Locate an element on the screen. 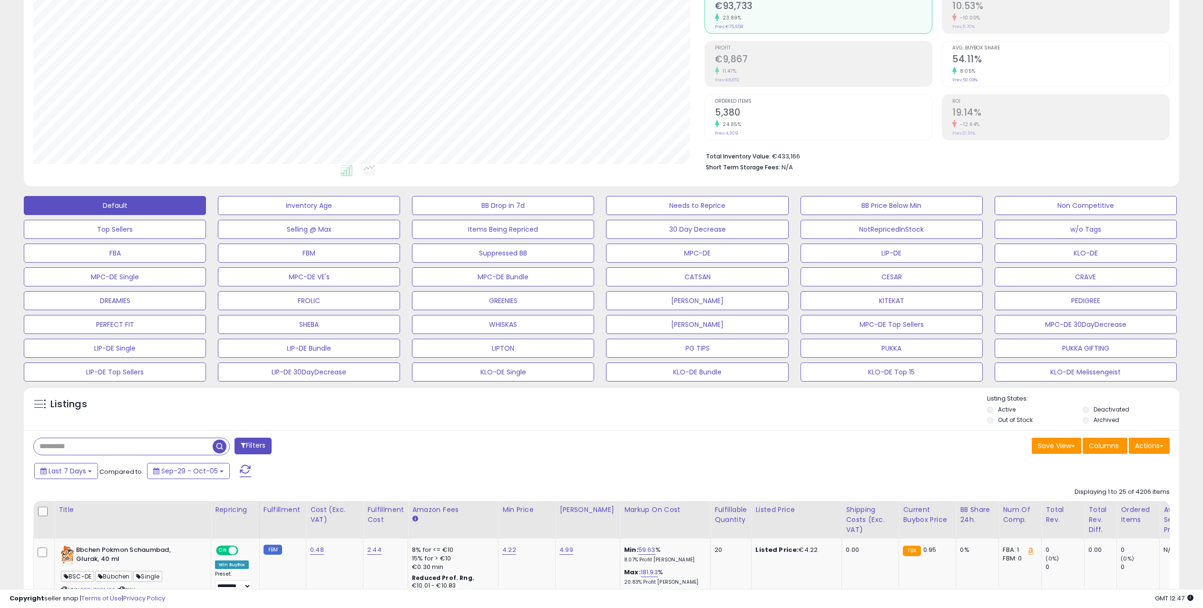 Image resolution: width=1203 pixels, height=608 pixels. small: Prev: 11.70% is located at coordinates (963, 27).